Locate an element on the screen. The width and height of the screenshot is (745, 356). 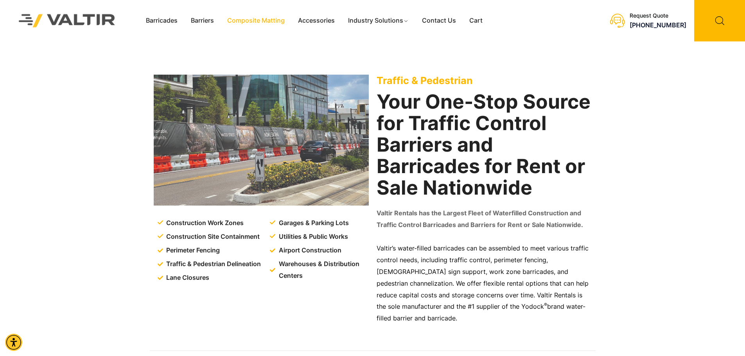
span: Traffic & Pedestrian Delineation is located at coordinates (212, 264).